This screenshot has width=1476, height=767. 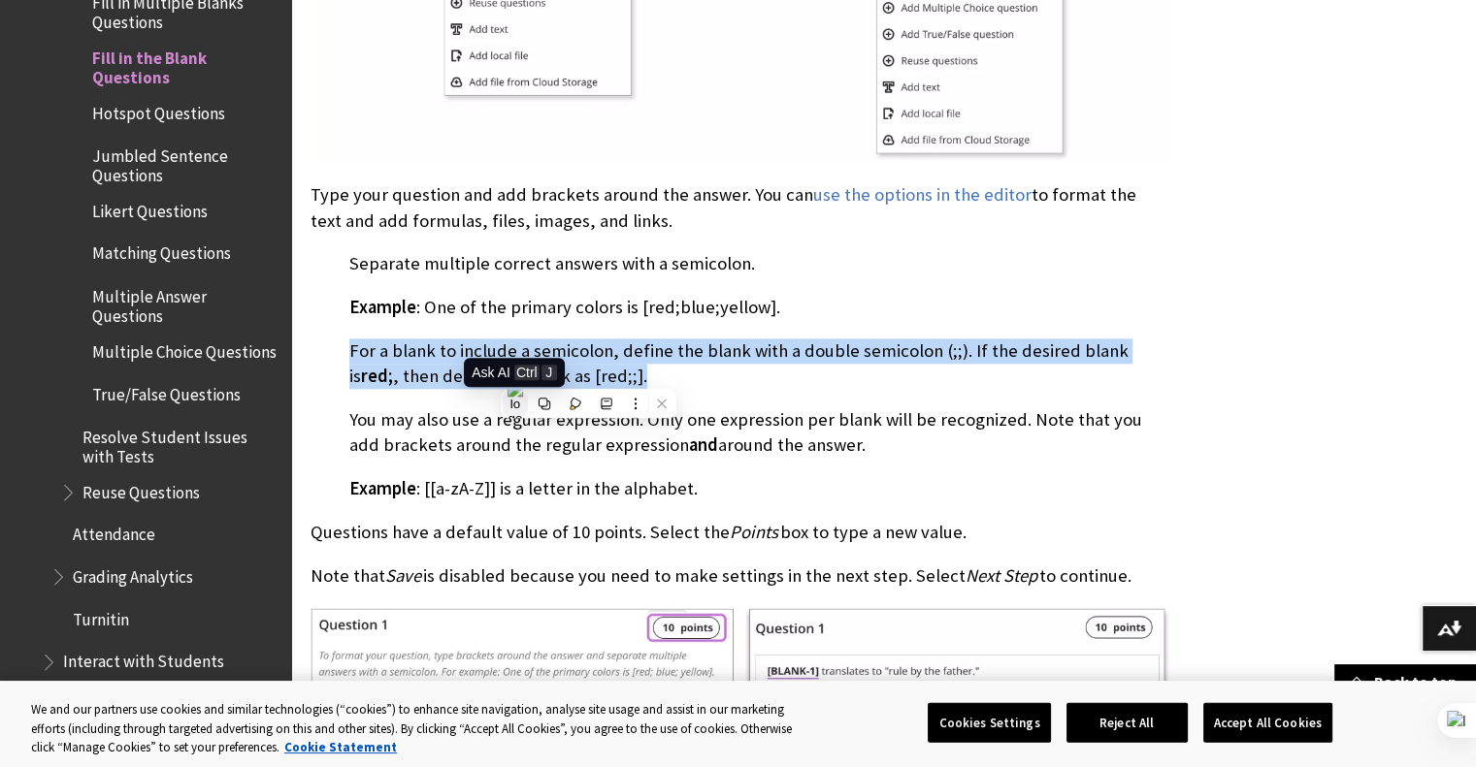 What do you see at coordinates (341, 747) in the screenshot?
I see `a: More information about your privacy, opens in a new tab` at bounding box center [341, 747].